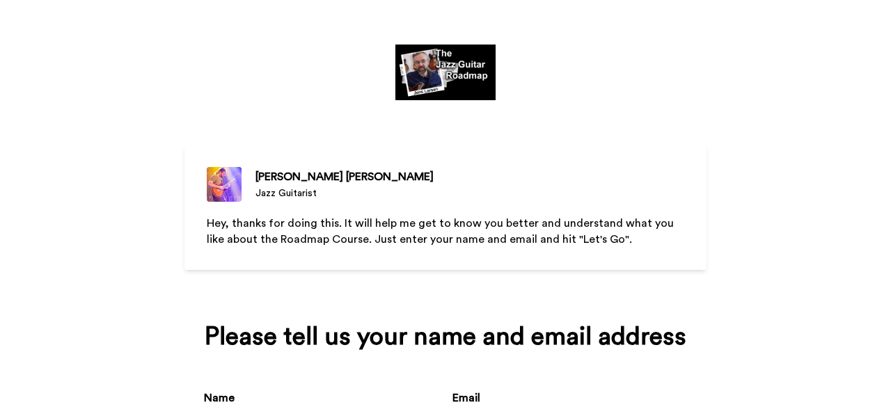 The image size is (891, 407). Describe the element at coordinates (442, 231) in the screenshot. I see `span: Hey, thanks for doing this. It will help me get to know you better and understand what you like a...` at that location.